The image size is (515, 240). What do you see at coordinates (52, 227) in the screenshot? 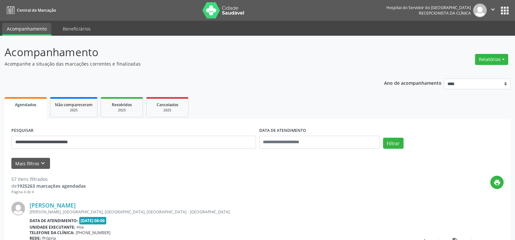
I see `b: Unidade executante:` at bounding box center [52, 227].